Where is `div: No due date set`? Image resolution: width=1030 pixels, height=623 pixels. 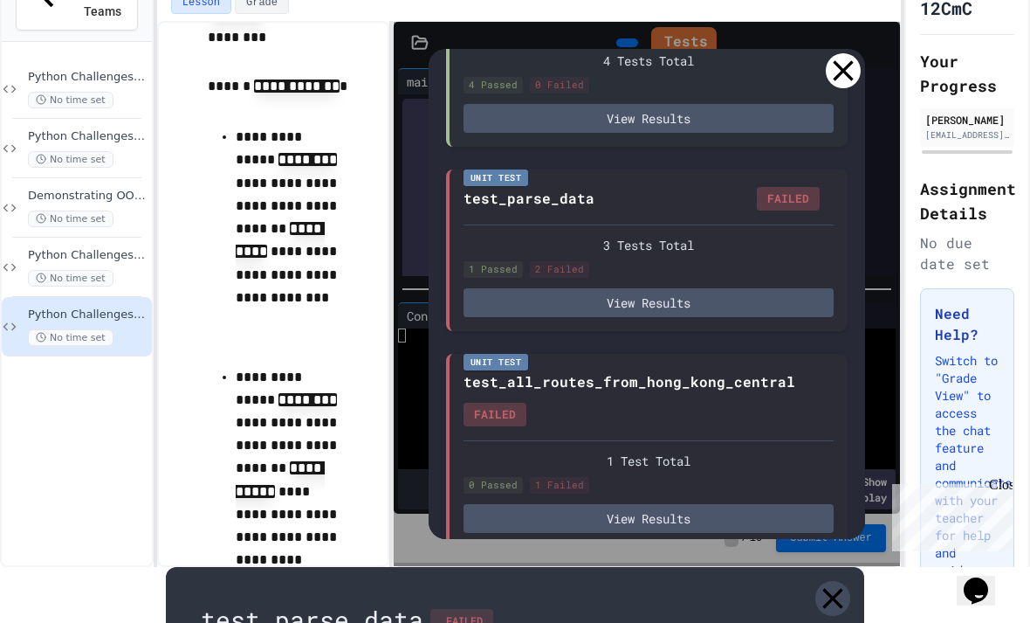
div: No due date set is located at coordinates (968, 253).